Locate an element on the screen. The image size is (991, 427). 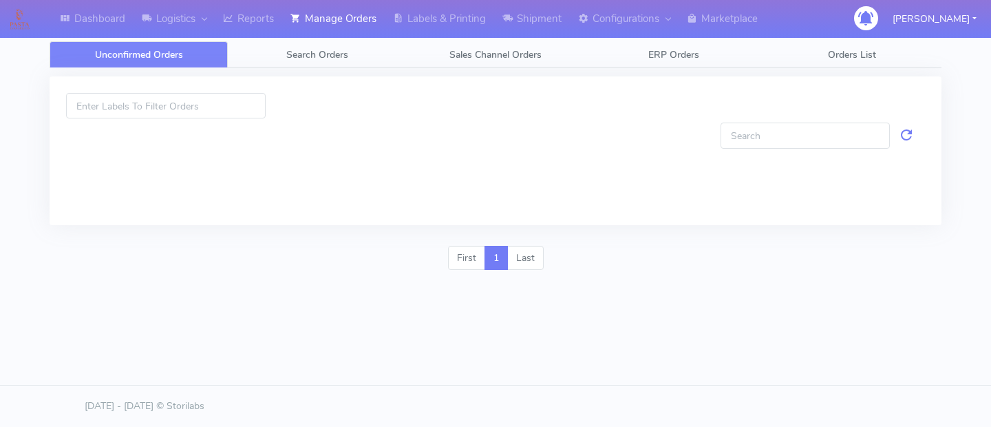
span: Orders List is located at coordinates (852, 54).